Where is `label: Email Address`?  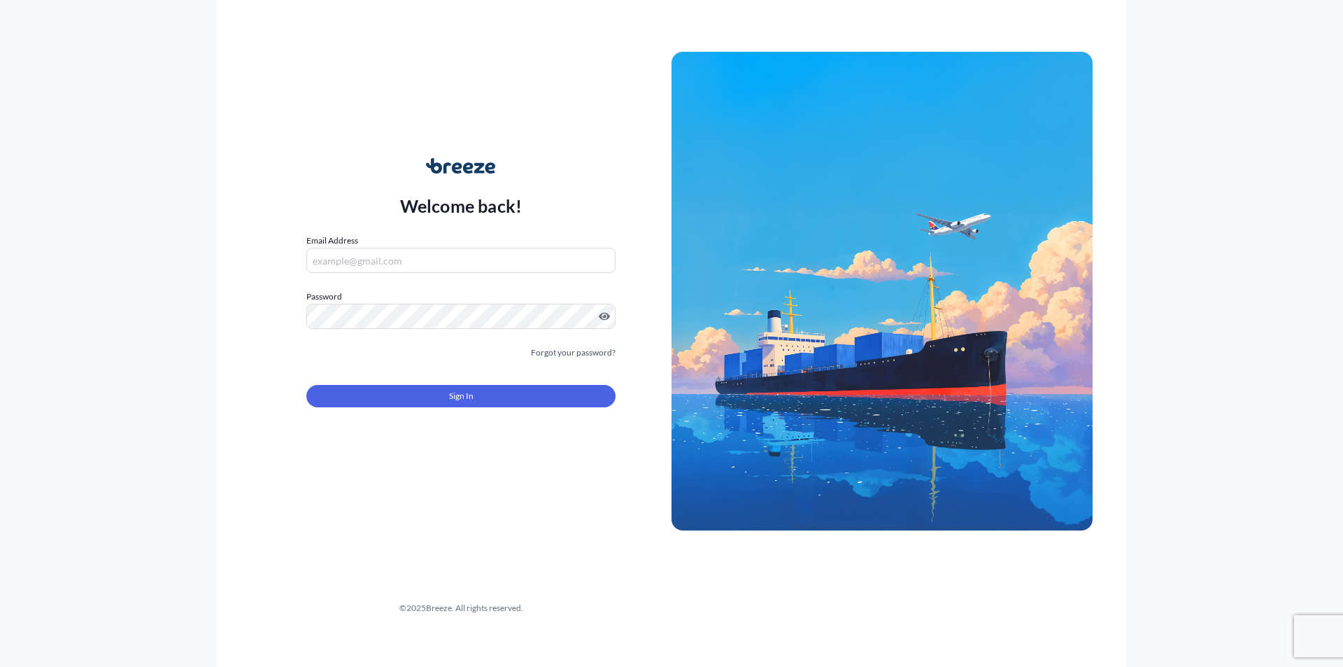 label: Email Address is located at coordinates (332, 241).